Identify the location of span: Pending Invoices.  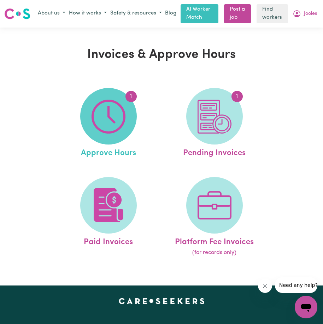
(214, 152).